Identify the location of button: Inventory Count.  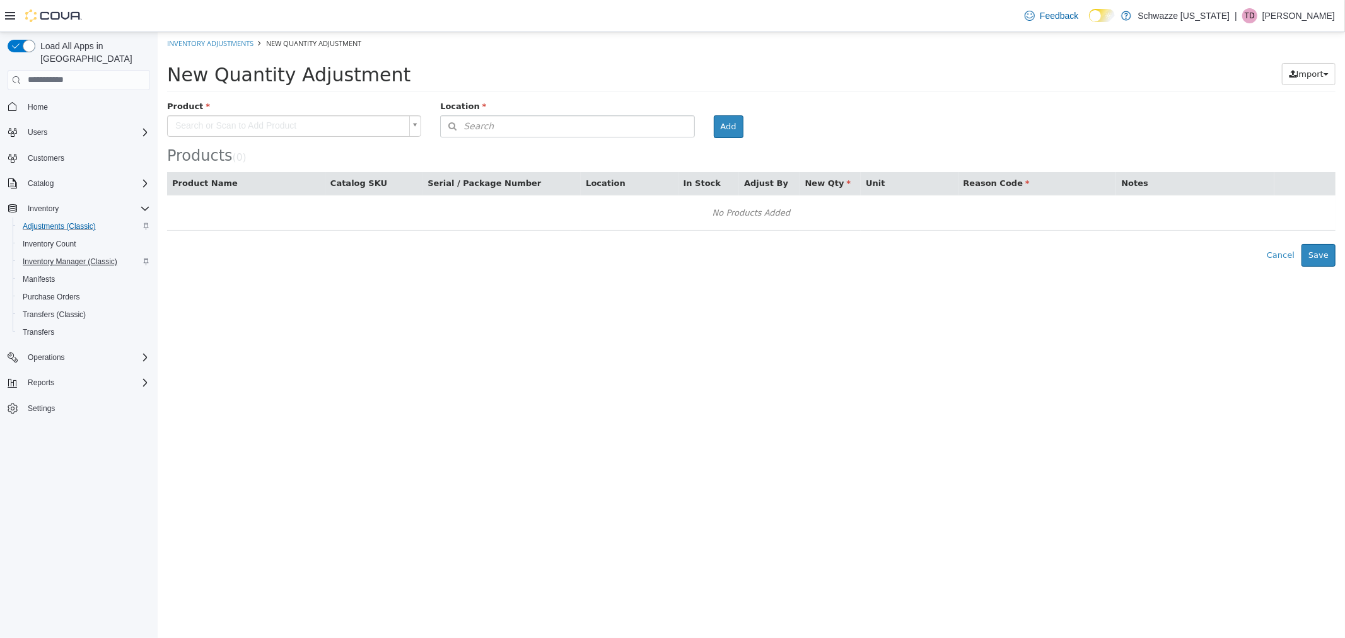
(84, 244).